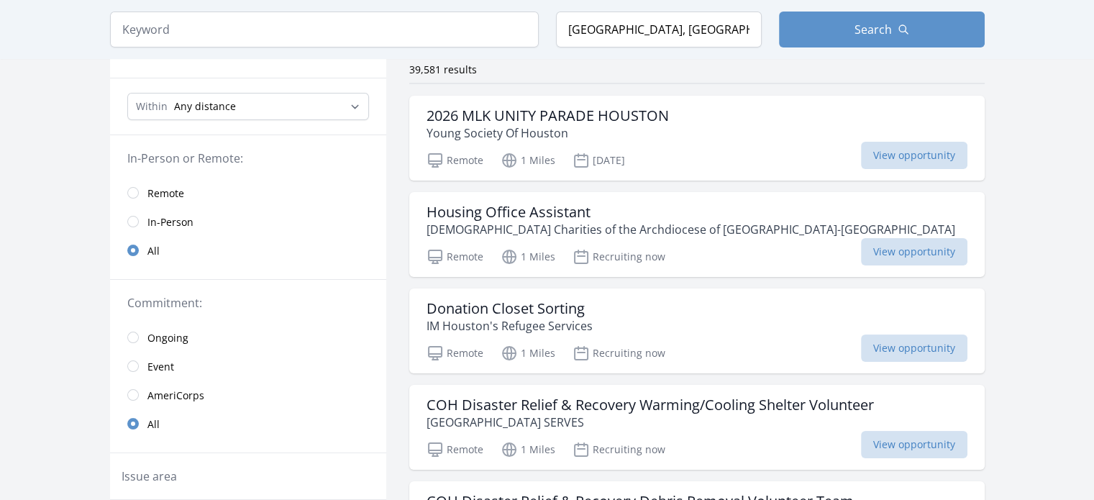  I want to click on input: Location, so click(659, 29).